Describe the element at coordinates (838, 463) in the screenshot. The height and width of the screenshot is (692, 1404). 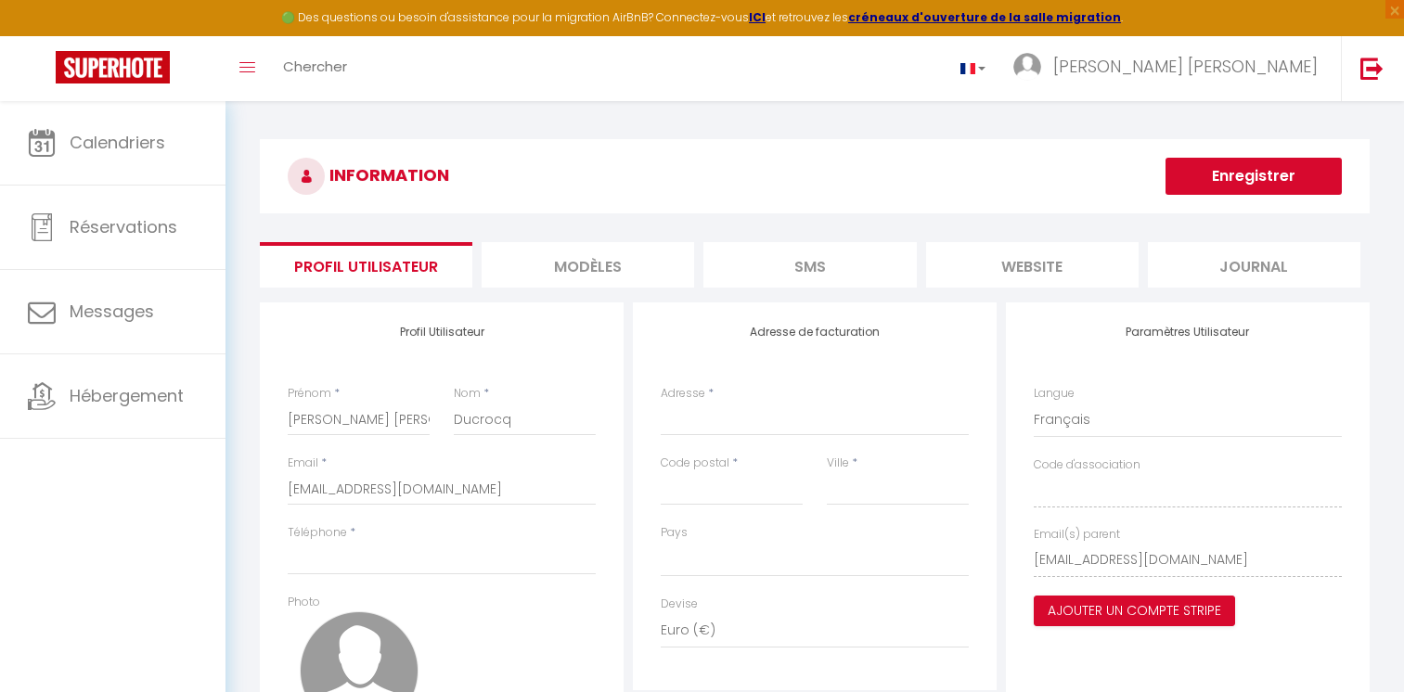
I see `label: Ville` at that location.